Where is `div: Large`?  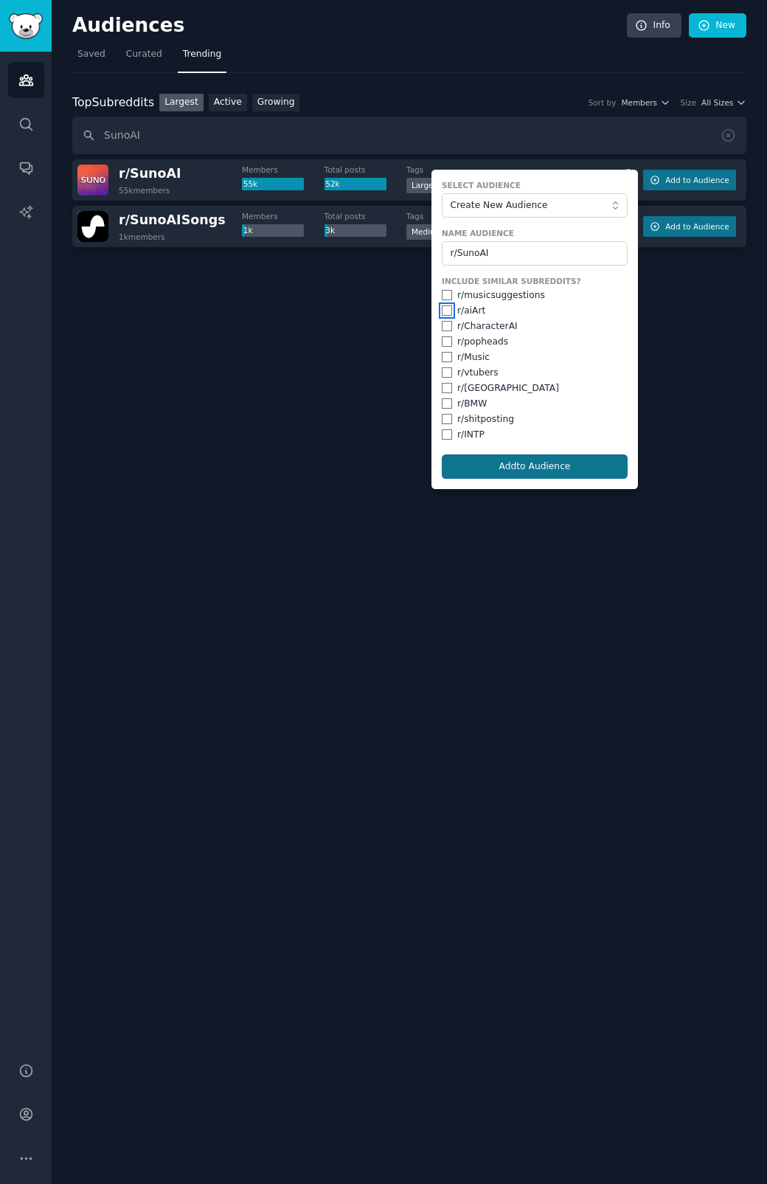
div: Large is located at coordinates (423, 185).